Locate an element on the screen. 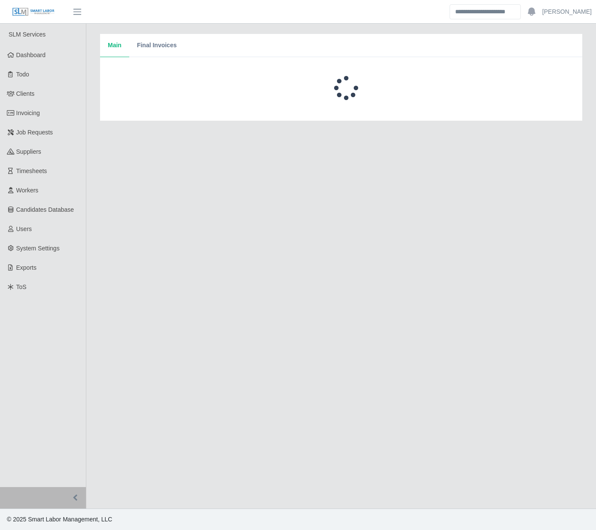 This screenshot has height=530, width=596. span: Workers is located at coordinates (27, 190).